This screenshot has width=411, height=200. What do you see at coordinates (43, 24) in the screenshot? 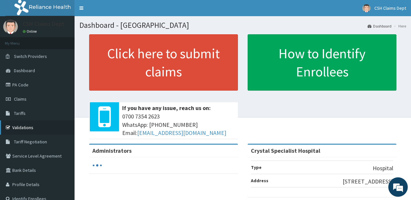
I see `p: CSH Claims Dept` at bounding box center [43, 24].